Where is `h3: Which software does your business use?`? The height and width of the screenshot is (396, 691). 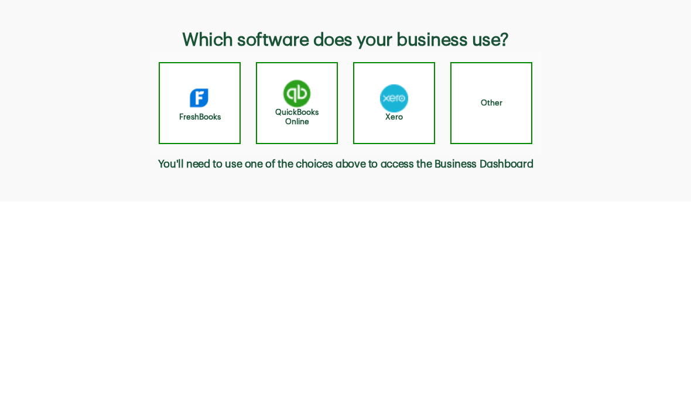
h3: Which software does your business use? is located at coordinates (345, 40).